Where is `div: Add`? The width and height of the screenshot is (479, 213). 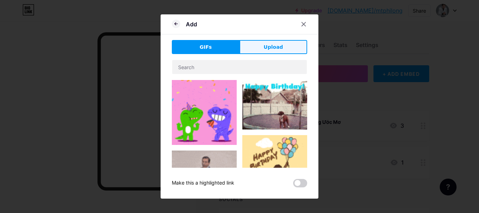
div: Add is located at coordinates (191, 24).